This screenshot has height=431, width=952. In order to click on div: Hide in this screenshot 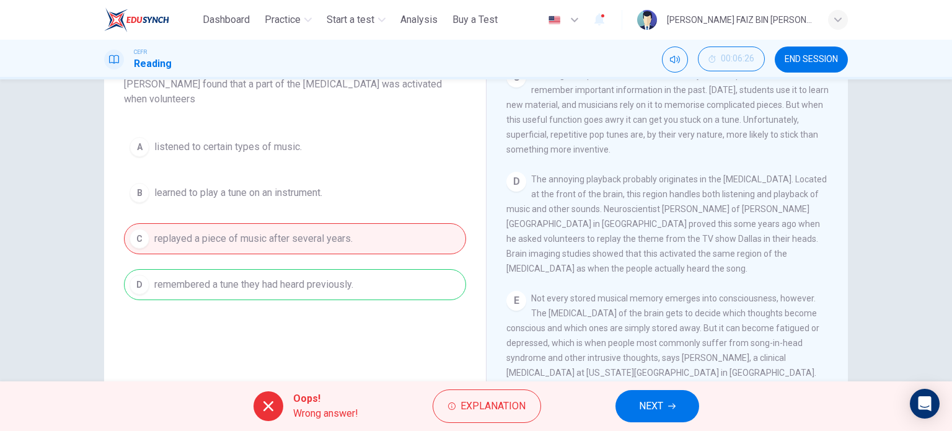, I will do `click(731, 59)`.